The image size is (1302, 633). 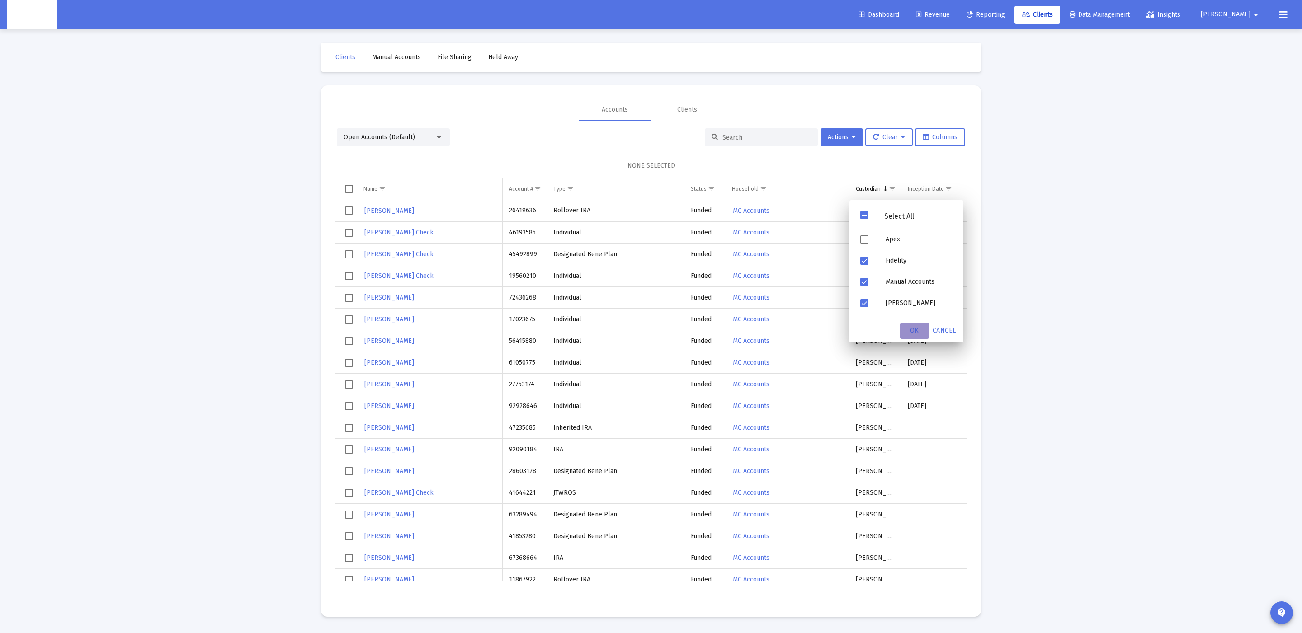 I want to click on a: File Sharing, so click(x=454, y=57).